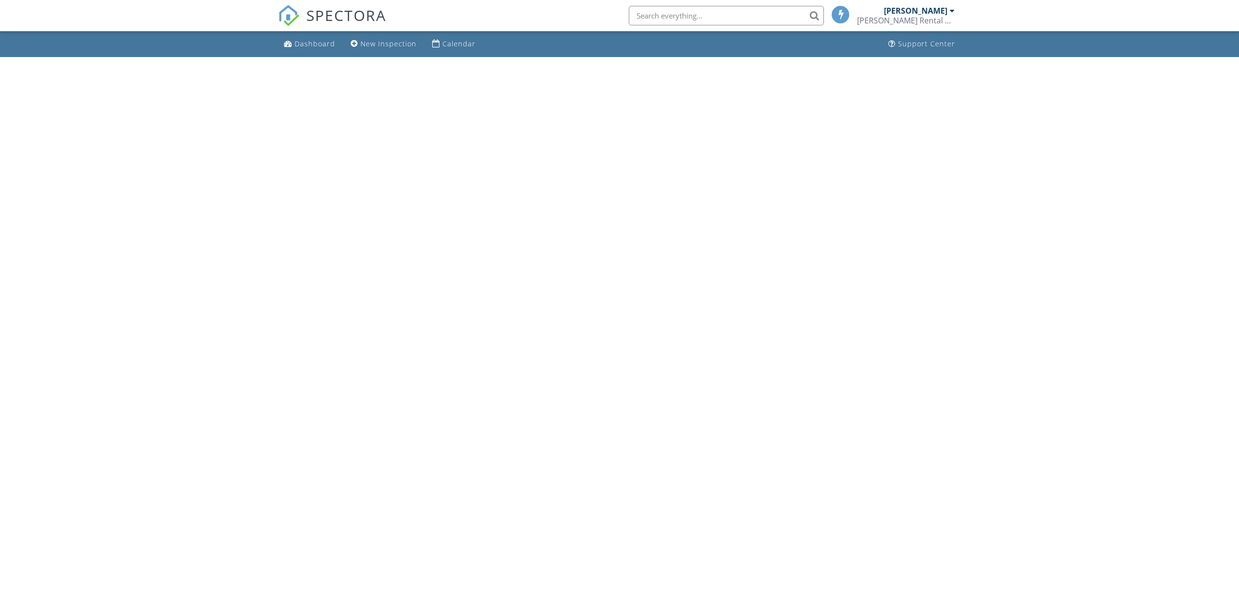 This screenshot has height=592, width=1239. Describe the element at coordinates (906, 20) in the screenshot. I see `div: Fridley Rental Property Inspection Division` at that location.